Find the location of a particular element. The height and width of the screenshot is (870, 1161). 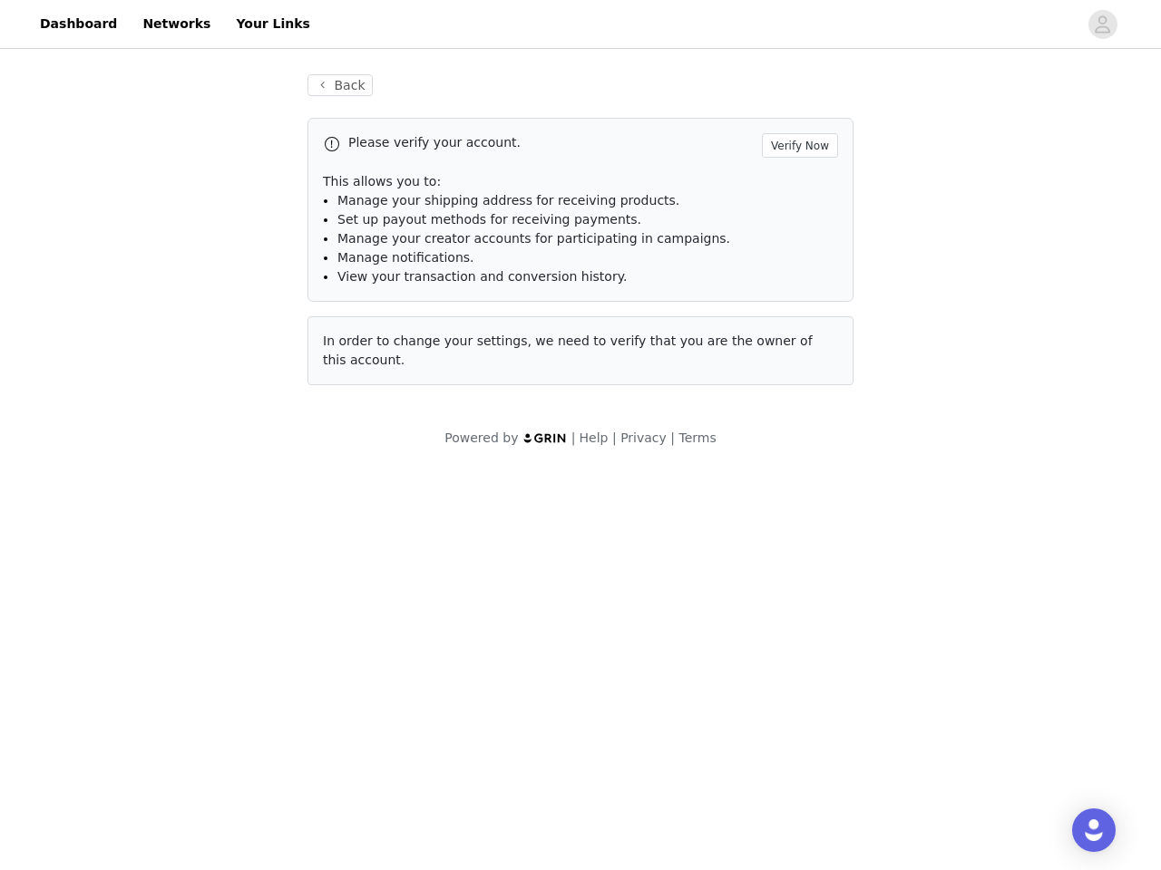

span: Manage notifications. is located at coordinates (405, 258).